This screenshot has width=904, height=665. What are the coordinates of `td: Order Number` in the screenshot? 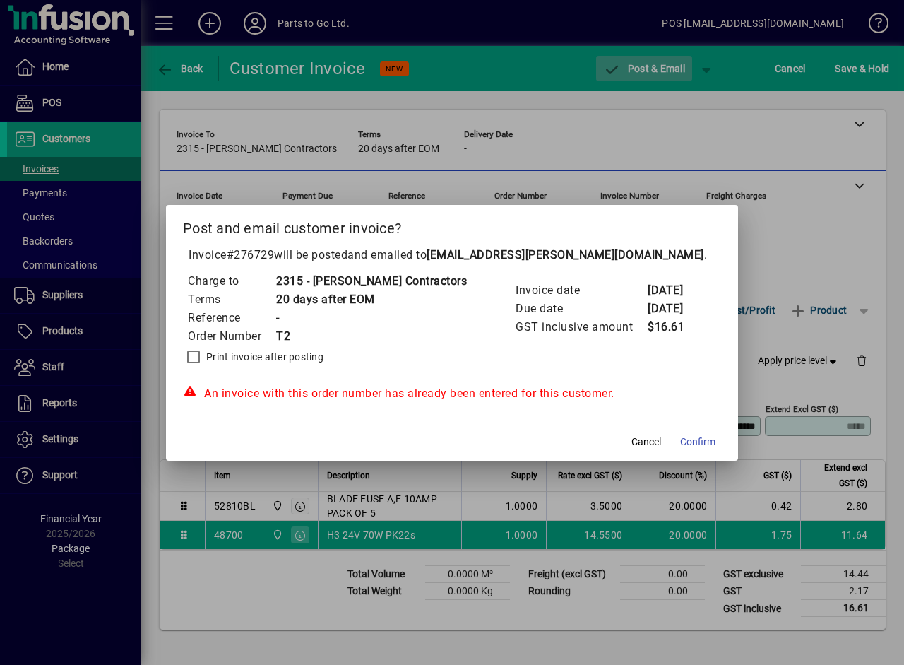 It's located at (231, 336).